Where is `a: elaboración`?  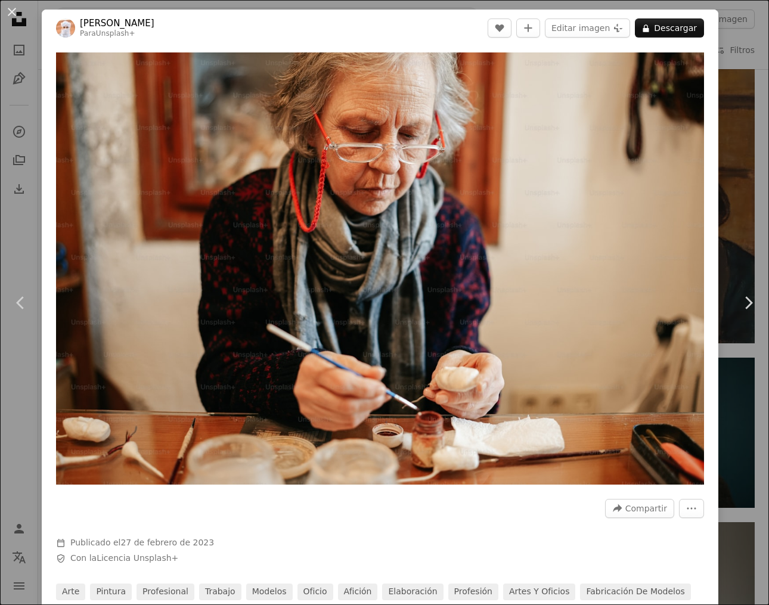 a: elaboración is located at coordinates (413, 592).